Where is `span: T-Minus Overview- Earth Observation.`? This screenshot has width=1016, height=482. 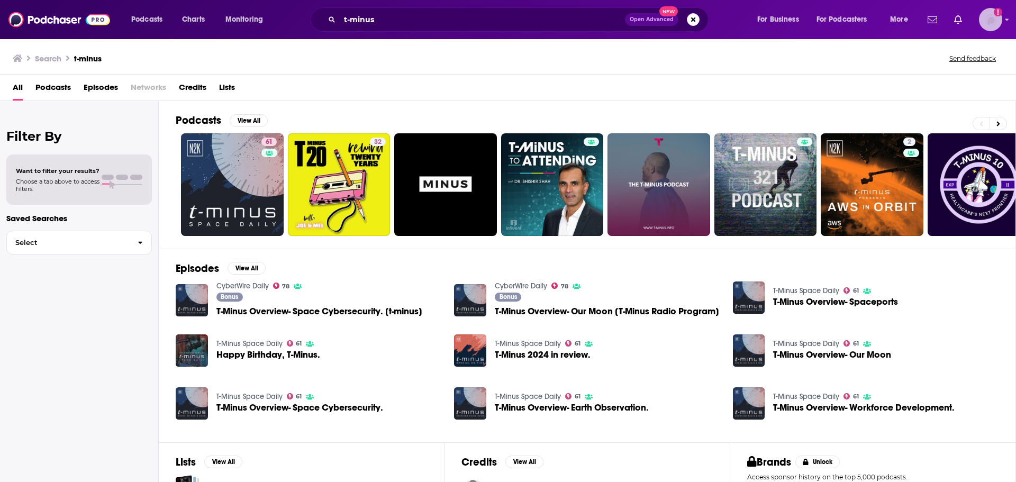 span: T-Minus Overview- Earth Observation. is located at coordinates (571, 407).